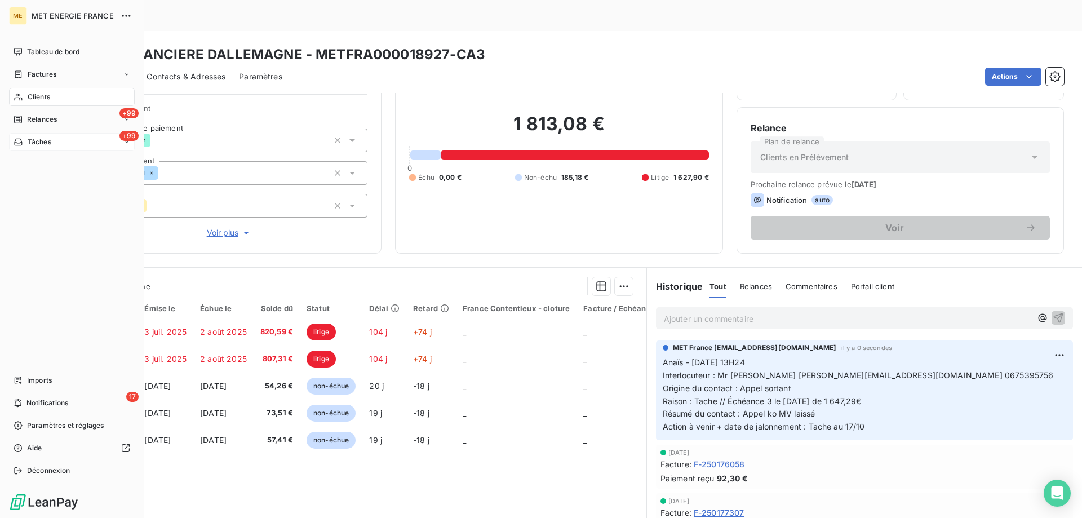  What do you see at coordinates (727, 388) in the screenshot?
I see `span: Origine du contact : Appel sortant` at bounding box center [727, 388].